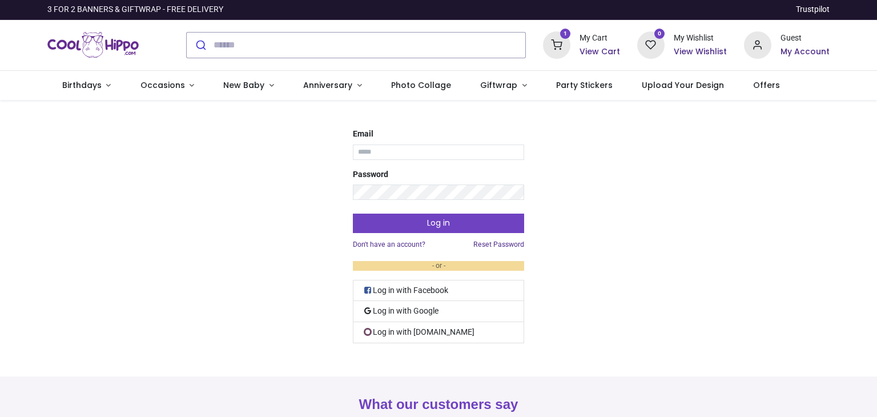 The image size is (877, 417). What do you see at coordinates (651, 44) in the screenshot?
I see `a: 0` at bounding box center [651, 44].